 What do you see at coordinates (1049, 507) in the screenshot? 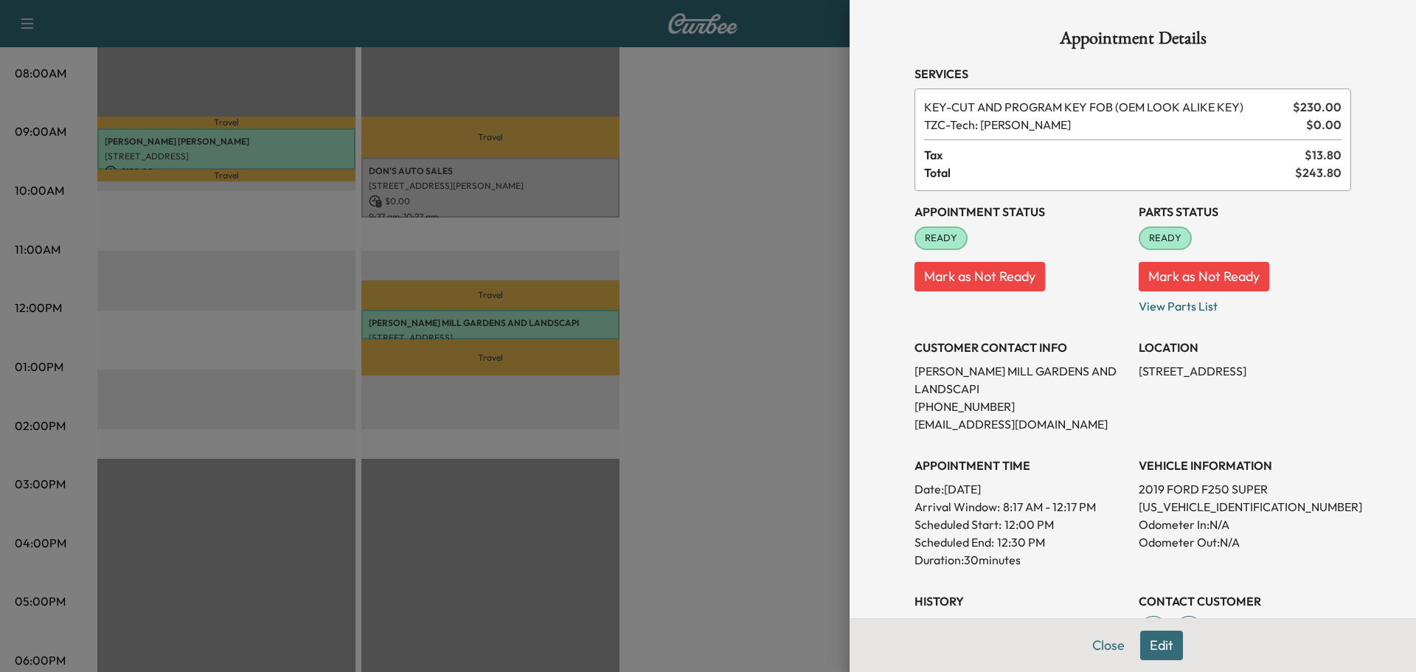
I see `span: 8:17 AM - 12:17 PM` at bounding box center [1049, 507].